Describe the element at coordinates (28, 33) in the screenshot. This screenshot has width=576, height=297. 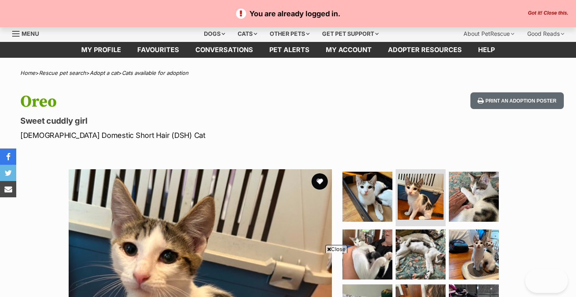
I see `a: Menu` at that location.